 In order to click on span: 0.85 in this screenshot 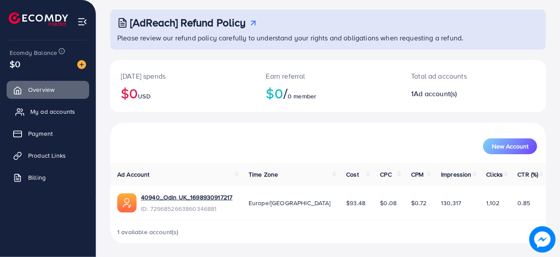, I will do `click(524, 203)`.